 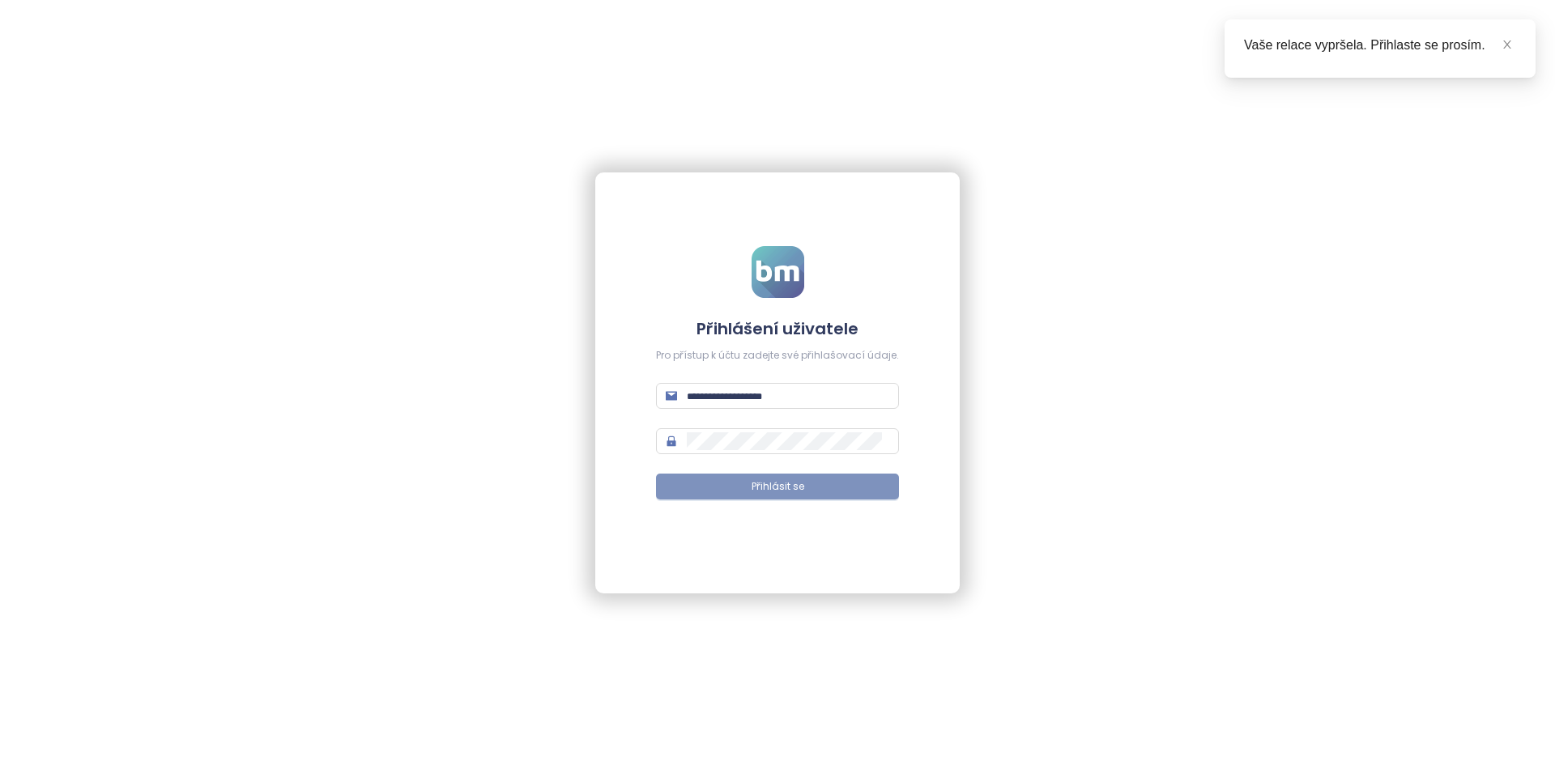 I want to click on div: Pro přístup k účtu zadejte své přihlašovací údaje., so click(x=778, y=356).